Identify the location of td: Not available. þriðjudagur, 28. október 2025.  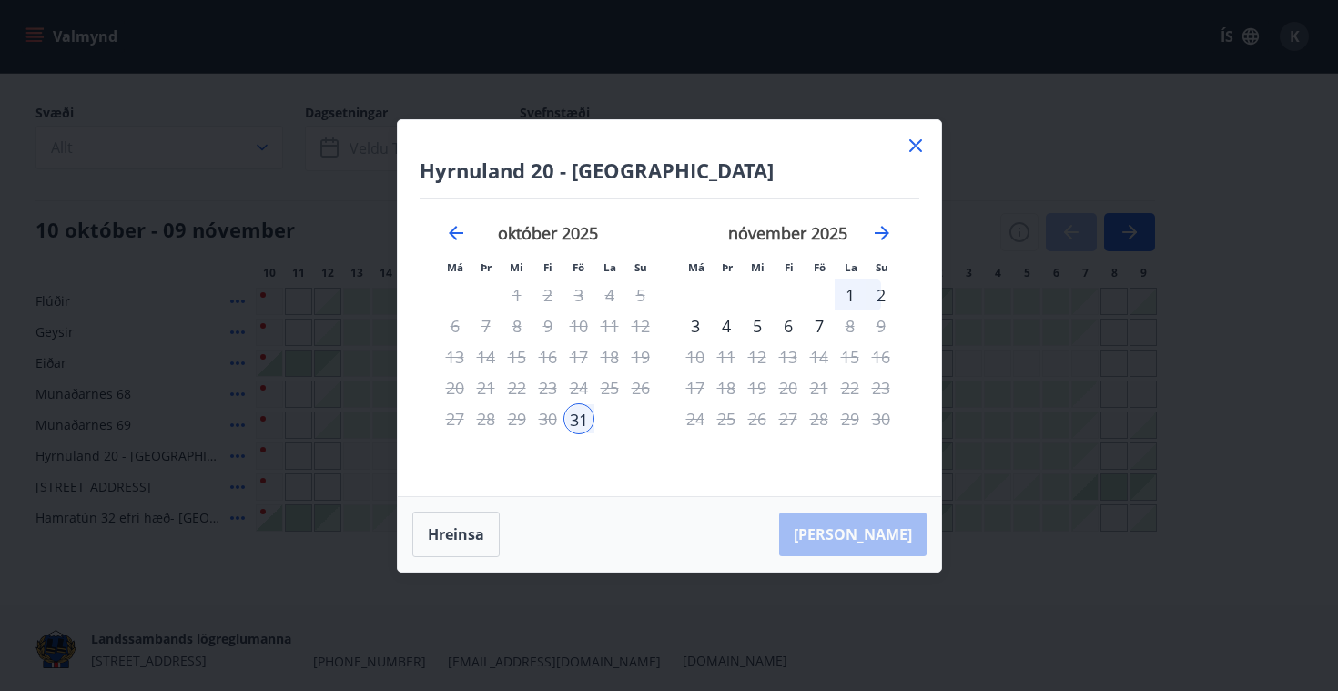
(486, 419).